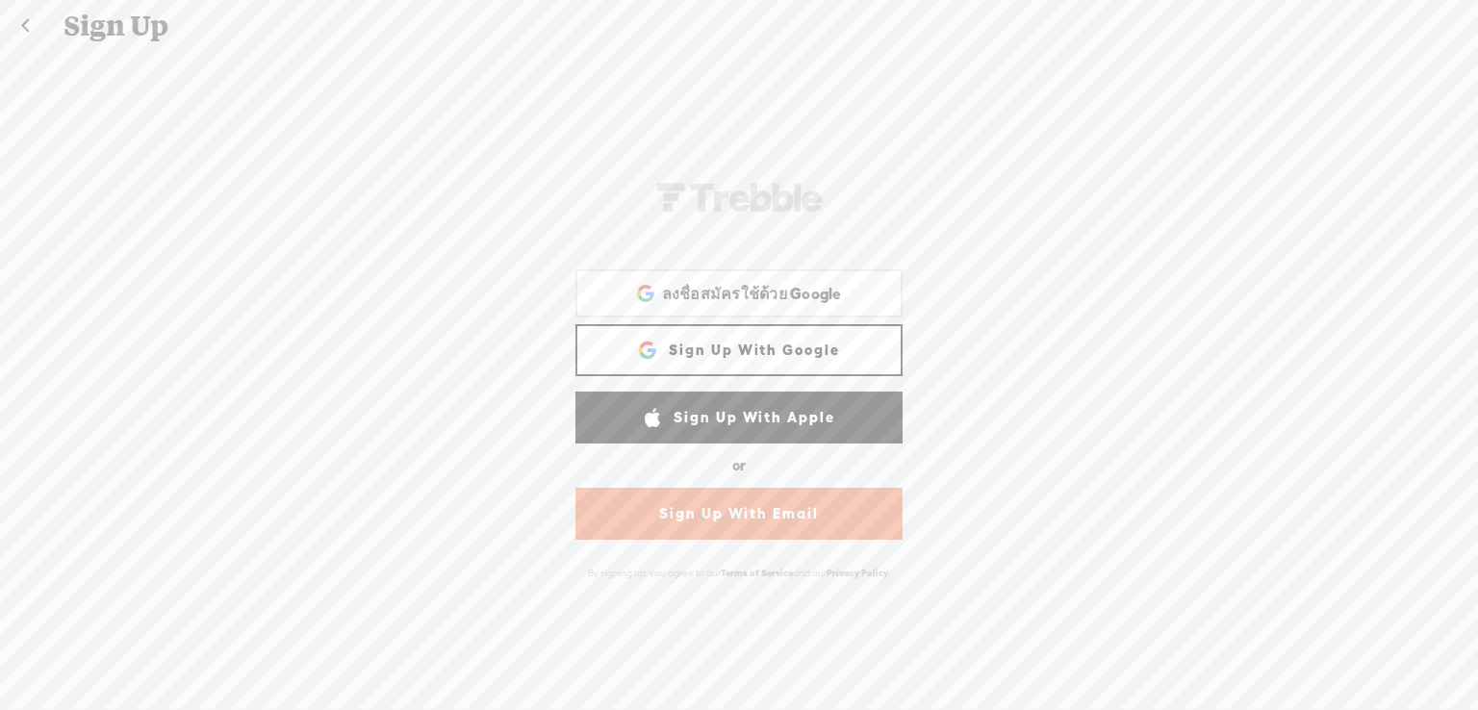 This screenshot has height=710, width=1478. I want to click on div: By signing up, you agree to our and our ., so click(739, 572).